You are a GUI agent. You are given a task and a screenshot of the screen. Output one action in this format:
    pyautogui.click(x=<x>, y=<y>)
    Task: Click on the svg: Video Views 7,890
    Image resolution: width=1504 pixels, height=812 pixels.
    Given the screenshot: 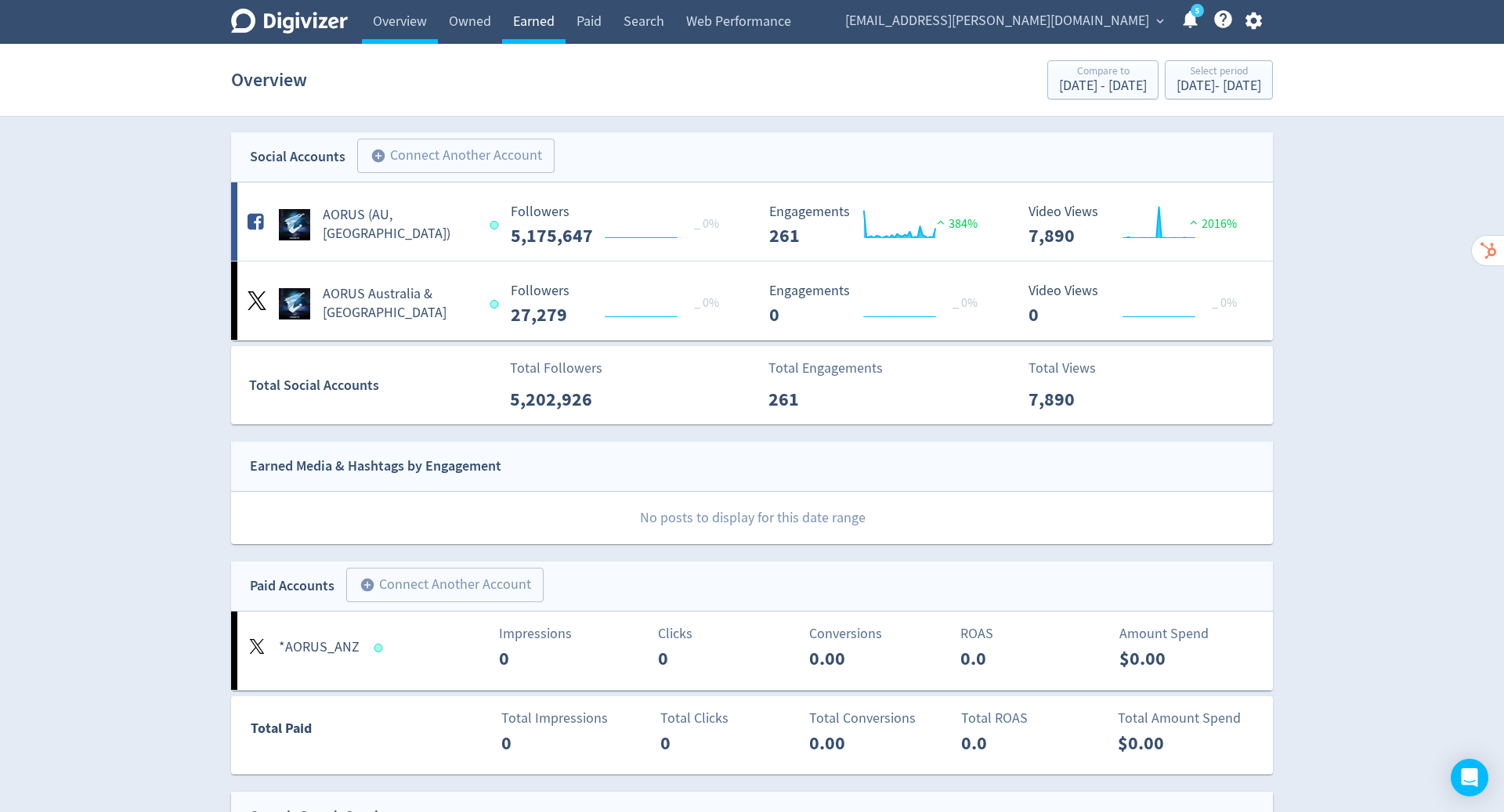 What is the action you would take?
    pyautogui.click(x=1138, y=225)
    